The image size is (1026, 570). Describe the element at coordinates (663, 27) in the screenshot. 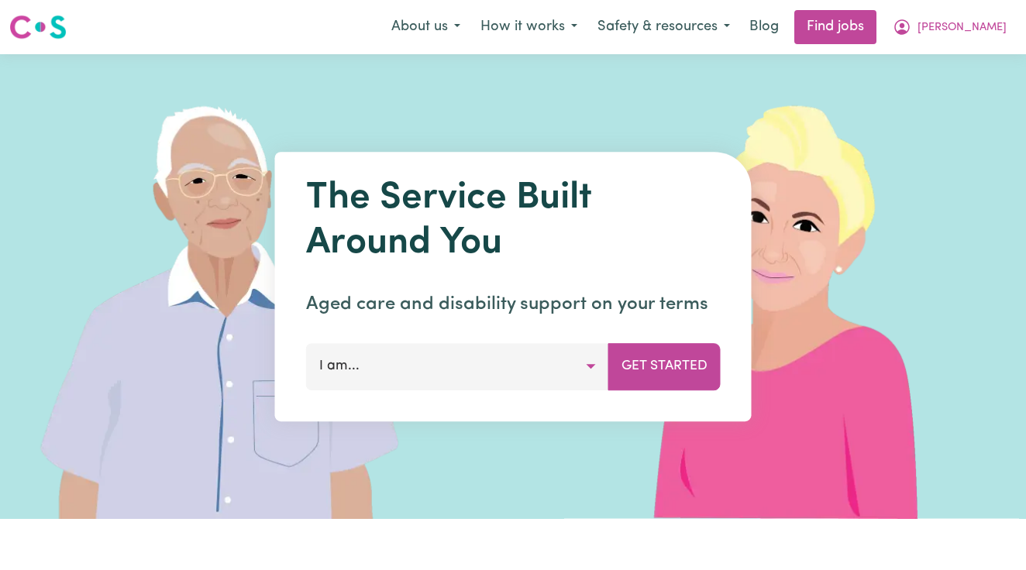

I see `button: Safety & resources` at that location.